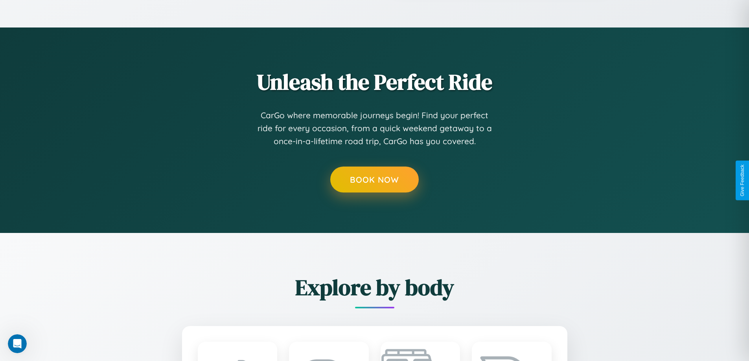  Describe the element at coordinates (375, 287) in the screenshot. I see `h2: Explore by body` at that location.